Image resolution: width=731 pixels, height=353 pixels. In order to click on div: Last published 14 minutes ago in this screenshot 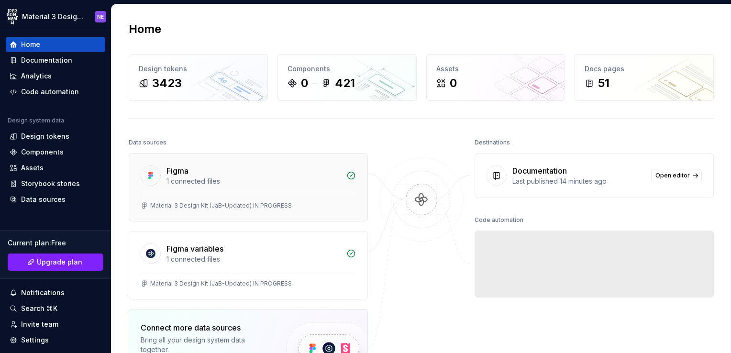, I will do `click(579, 181)`.